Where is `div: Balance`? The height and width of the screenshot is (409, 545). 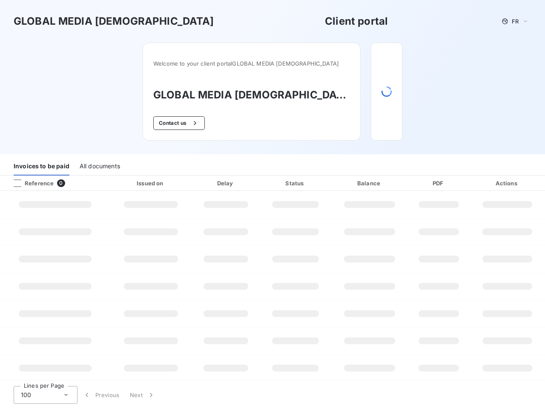
div: Balance is located at coordinates (369, 183).